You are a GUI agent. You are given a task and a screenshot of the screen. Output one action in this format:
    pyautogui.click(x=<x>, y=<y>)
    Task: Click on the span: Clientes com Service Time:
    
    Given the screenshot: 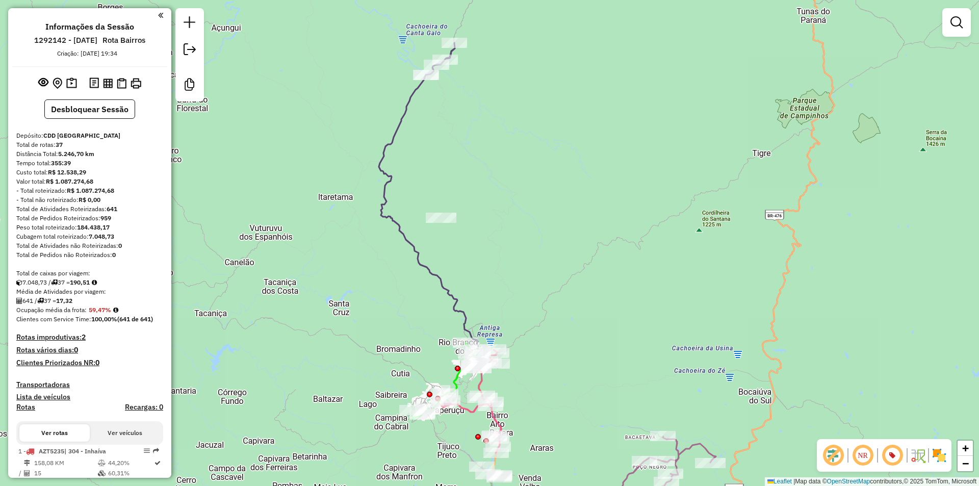 What is the action you would take?
    pyautogui.click(x=54, y=319)
    